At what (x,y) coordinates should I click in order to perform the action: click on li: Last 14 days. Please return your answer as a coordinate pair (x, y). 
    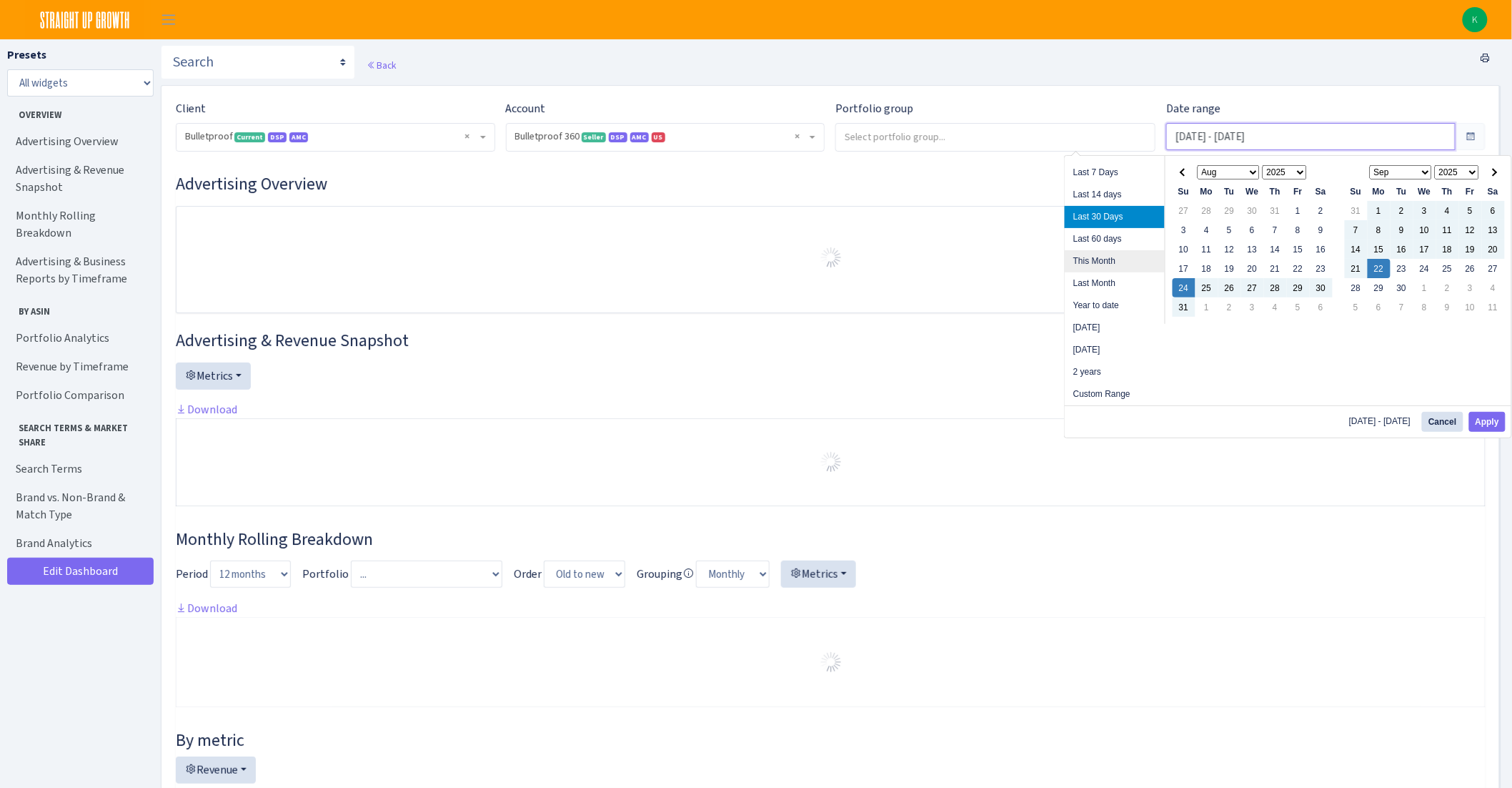
    Looking at the image, I should click on (1115, 195).